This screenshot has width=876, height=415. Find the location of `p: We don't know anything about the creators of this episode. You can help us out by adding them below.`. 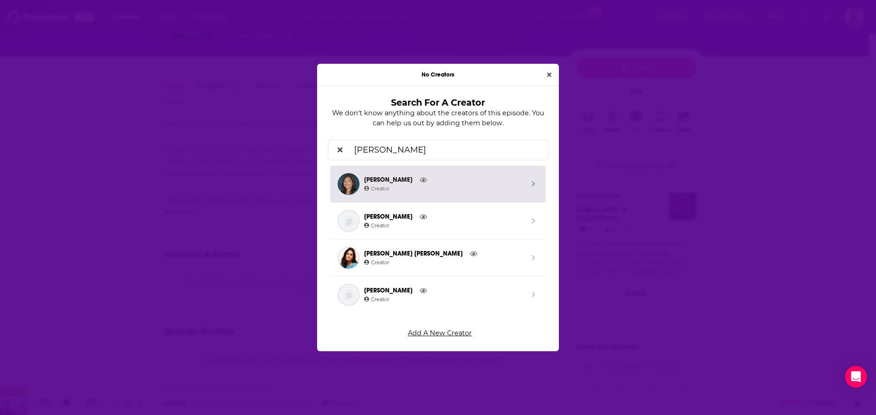

p: We don't know anything about the creators of this episode. You can help us out by adding them below. is located at coordinates (438, 118).